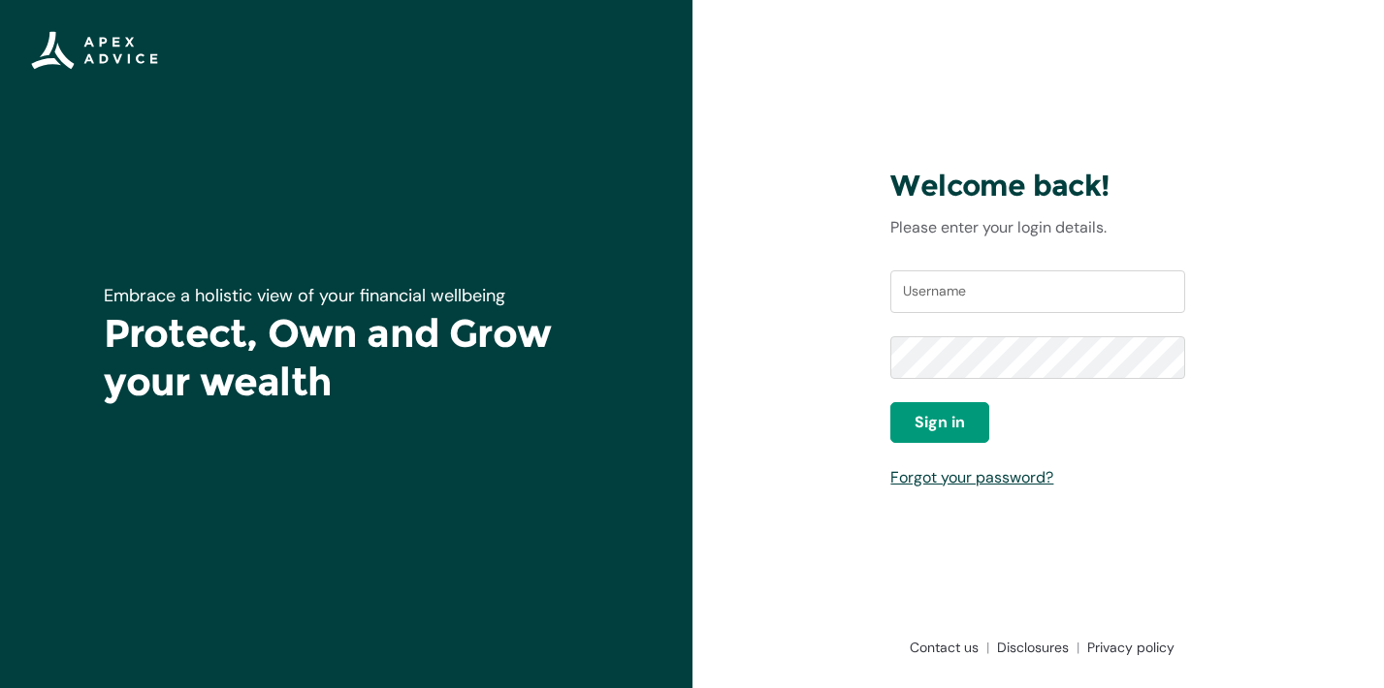  Describe the element at coordinates (940, 423) in the screenshot. I see `span: Sign in` at that location.